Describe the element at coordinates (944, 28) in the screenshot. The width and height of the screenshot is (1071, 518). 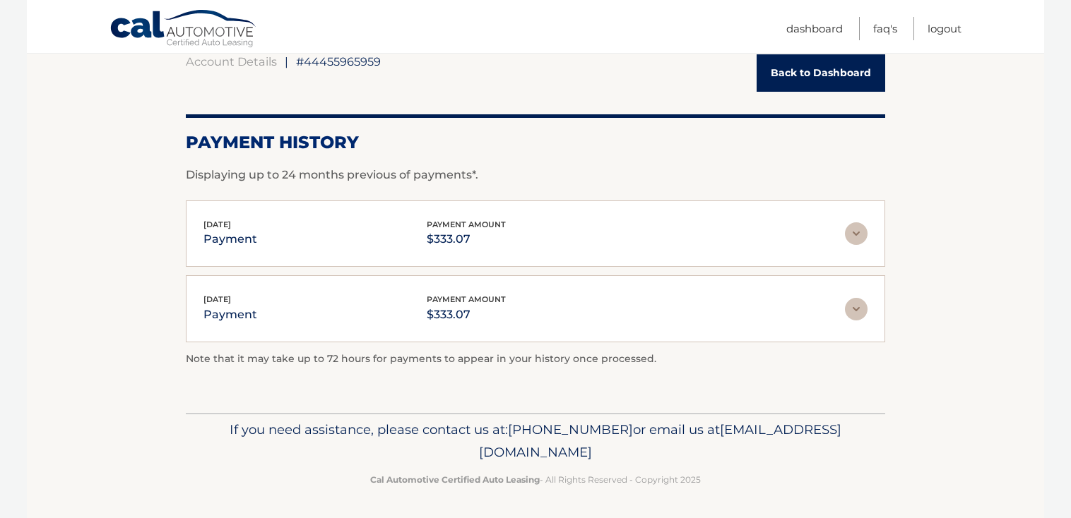
I see `a: Logout` at that location.